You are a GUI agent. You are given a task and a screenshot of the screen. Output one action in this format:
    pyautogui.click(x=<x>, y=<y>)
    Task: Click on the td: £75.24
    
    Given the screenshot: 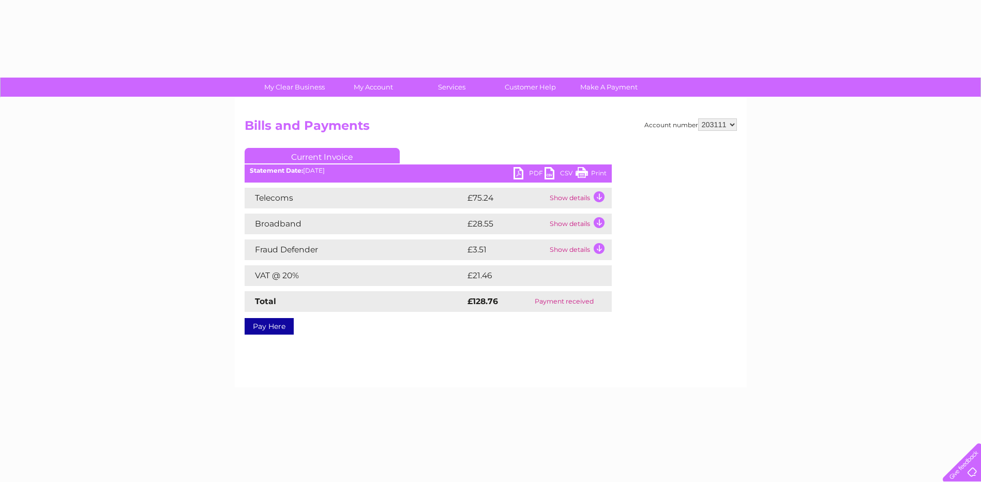 What is the action you would take?
    pyautogui.click(x=506, y=198)
    